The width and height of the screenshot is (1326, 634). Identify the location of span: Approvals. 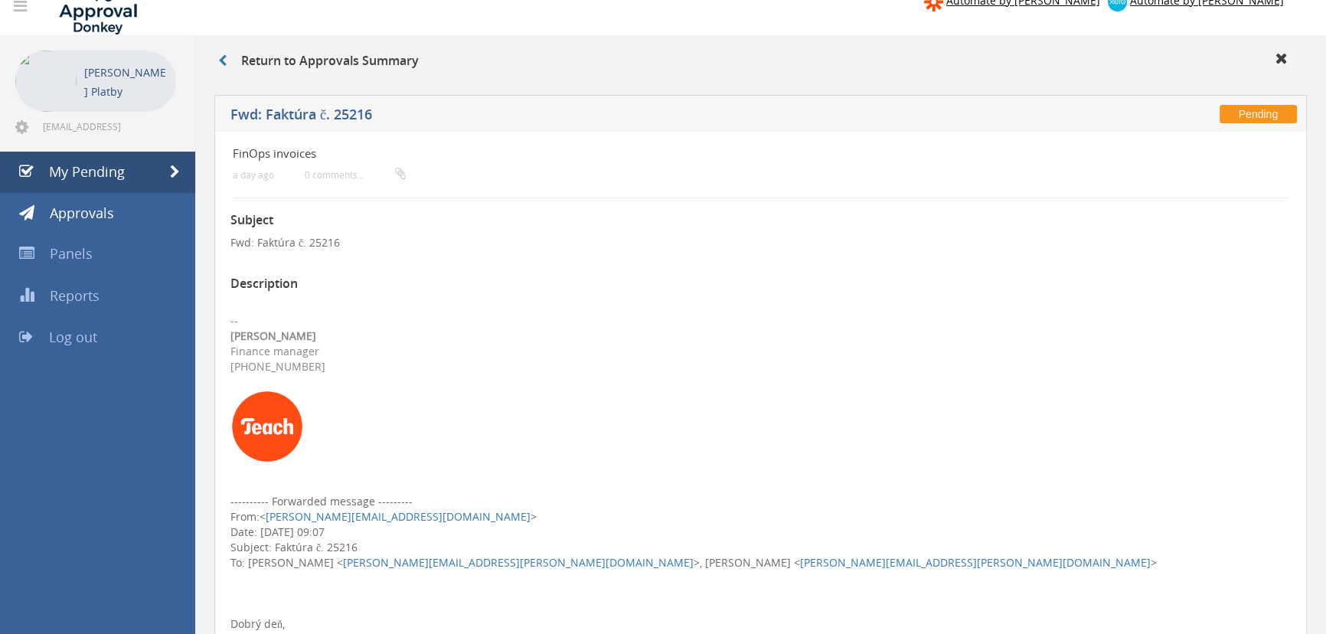
(82, 213).